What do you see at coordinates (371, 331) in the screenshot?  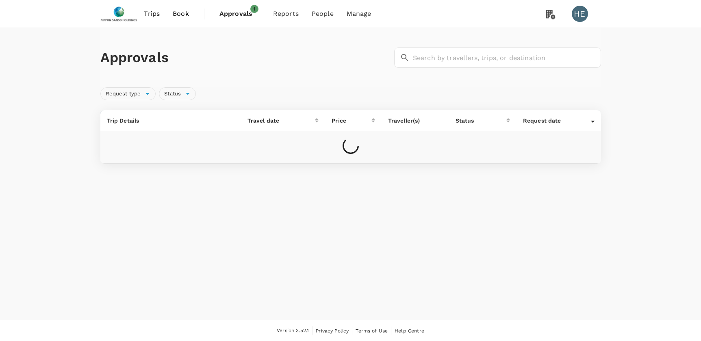 I see `span: Terms of Use` at bounding box center [371, 331].